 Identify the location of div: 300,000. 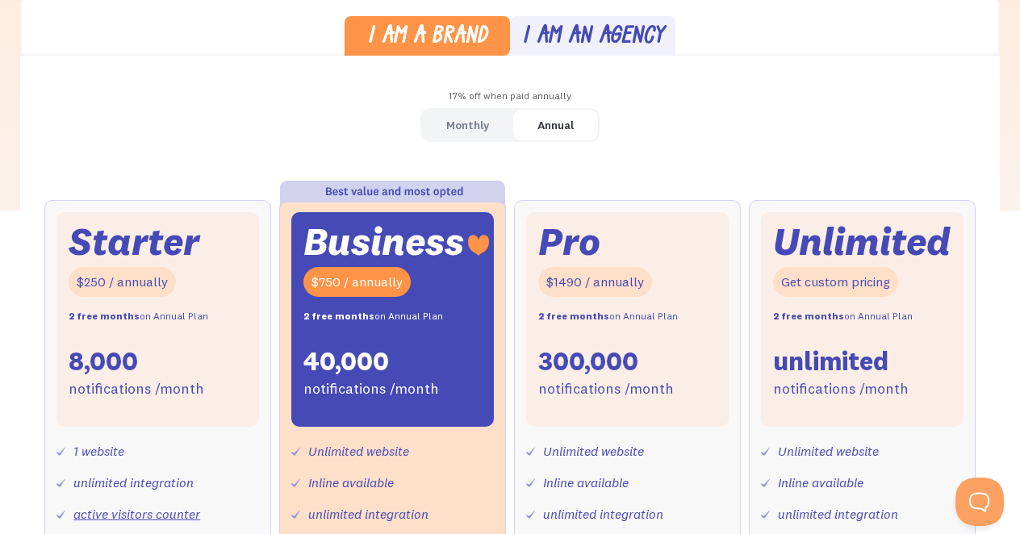
(588, 362).